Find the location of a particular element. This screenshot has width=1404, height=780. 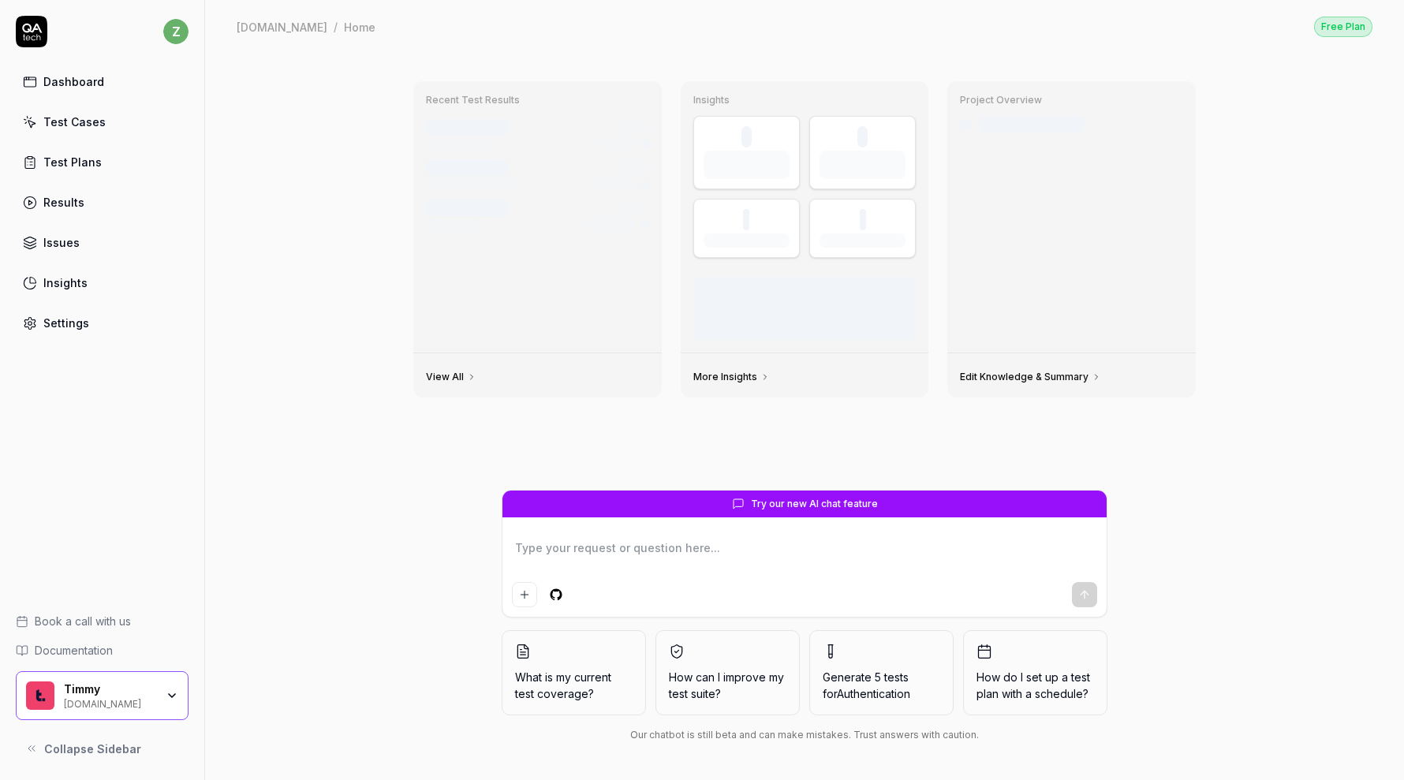

div: Avg Duration is located at coordinates (862, 241).